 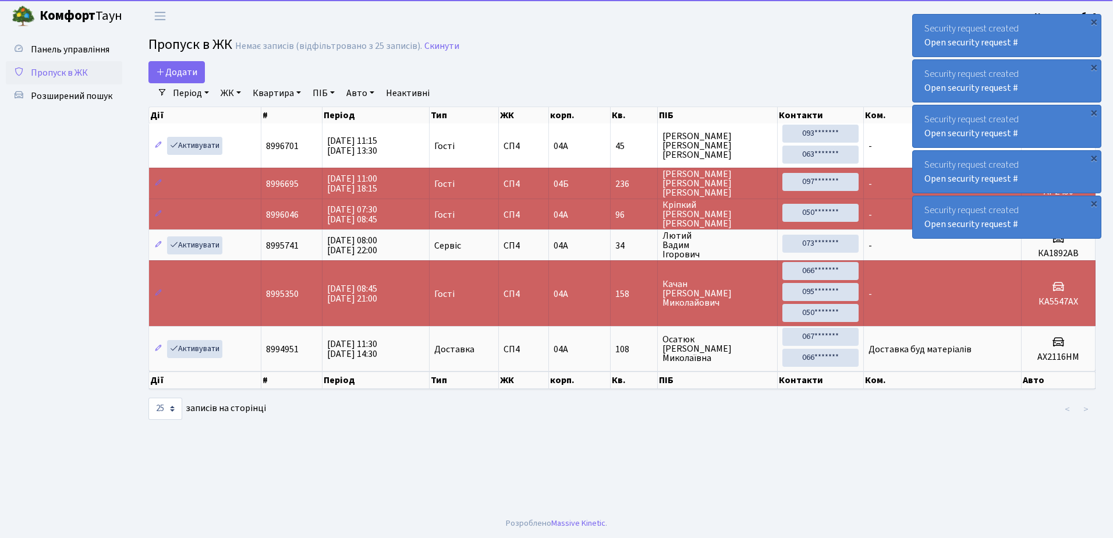 I want to click on span: Додати, so click(x=176, y=72).